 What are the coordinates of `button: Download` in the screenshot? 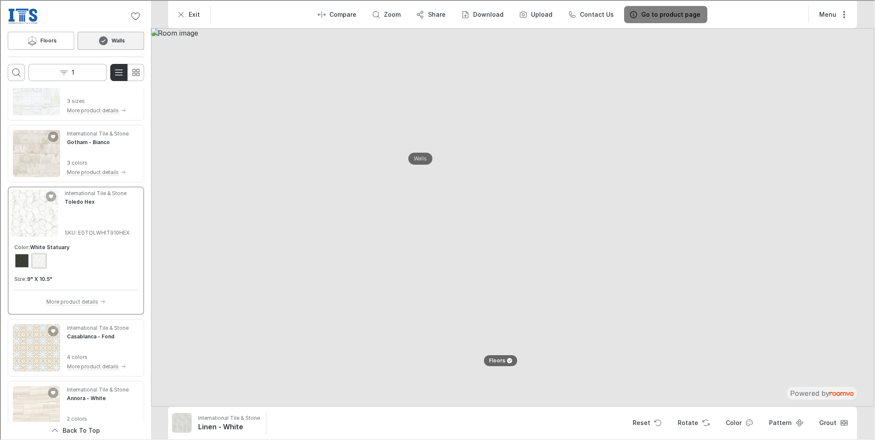 It's located at (482, 14).